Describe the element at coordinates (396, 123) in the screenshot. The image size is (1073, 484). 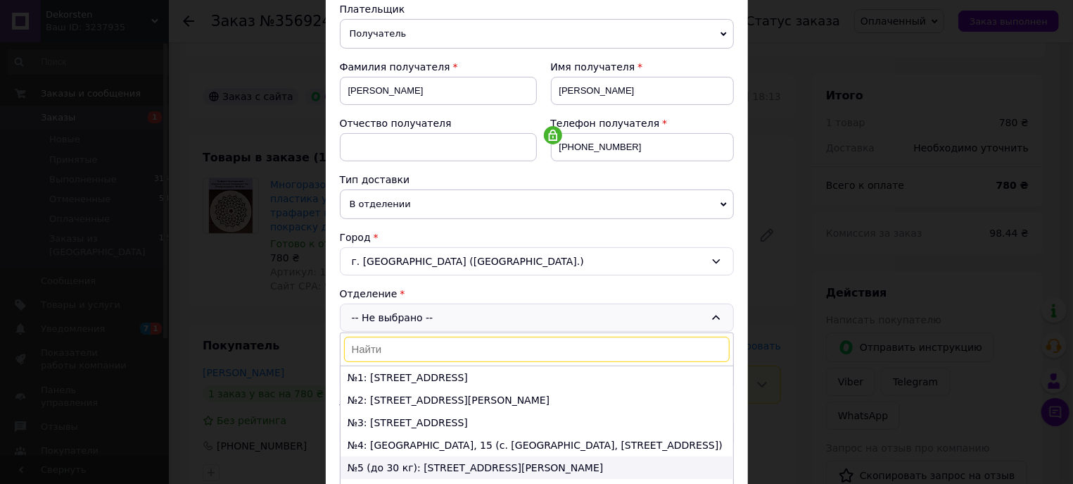
I see `span: Отчество получателя` at that location.